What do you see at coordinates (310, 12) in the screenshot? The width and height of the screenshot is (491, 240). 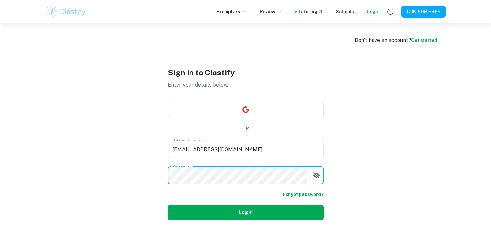 I see `div: Tutoring` at bounding box center [310, 12].